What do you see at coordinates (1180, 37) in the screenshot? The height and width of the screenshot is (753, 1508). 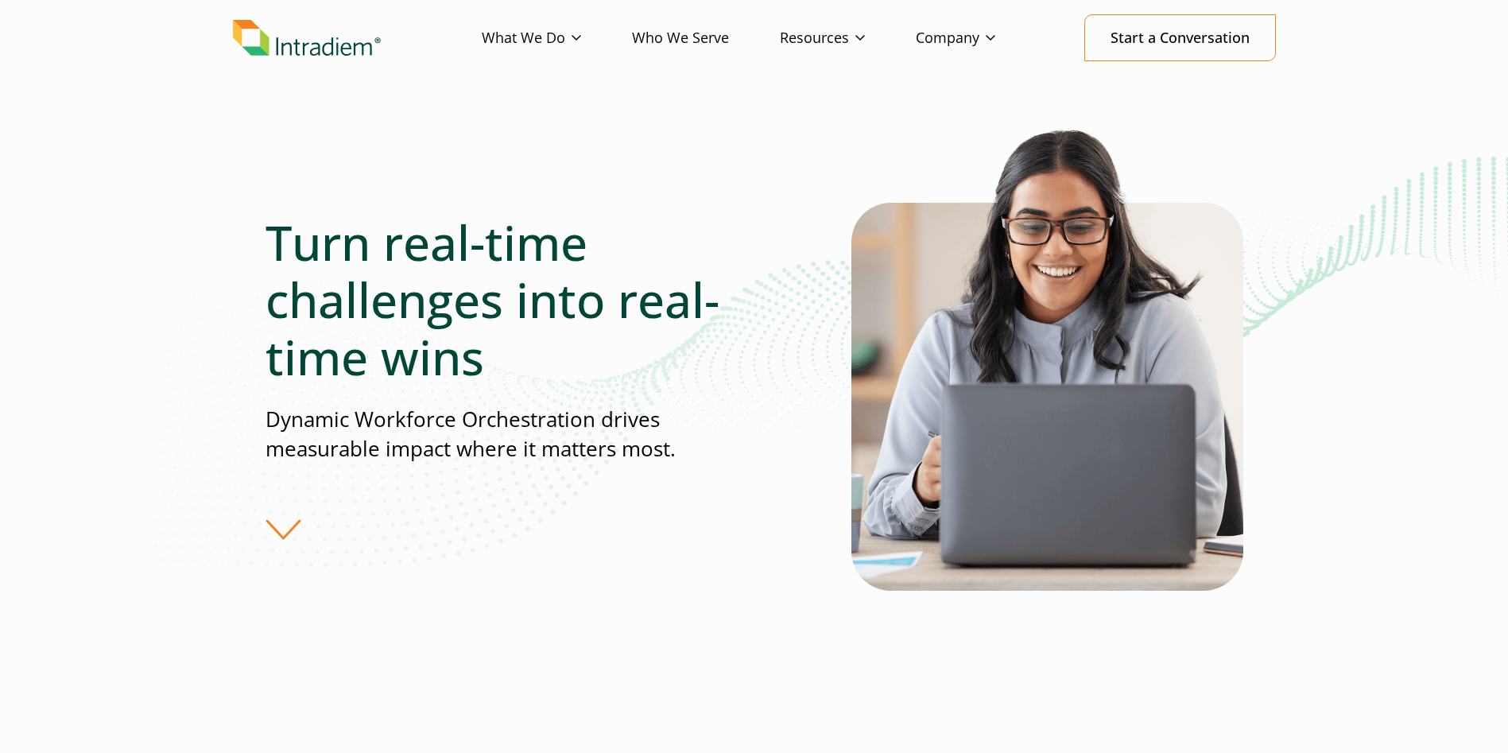 I see `a: Start a Conversation` at bounding box center [1180, 37].